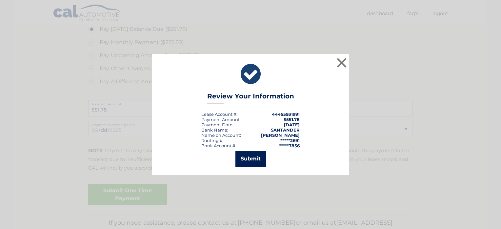 The width and height of the screenshot is (501, 229). What do you see at coordinates (217, 124) in the screenshot?
I see `span: Payment Date` at bounding box center [217, 124].